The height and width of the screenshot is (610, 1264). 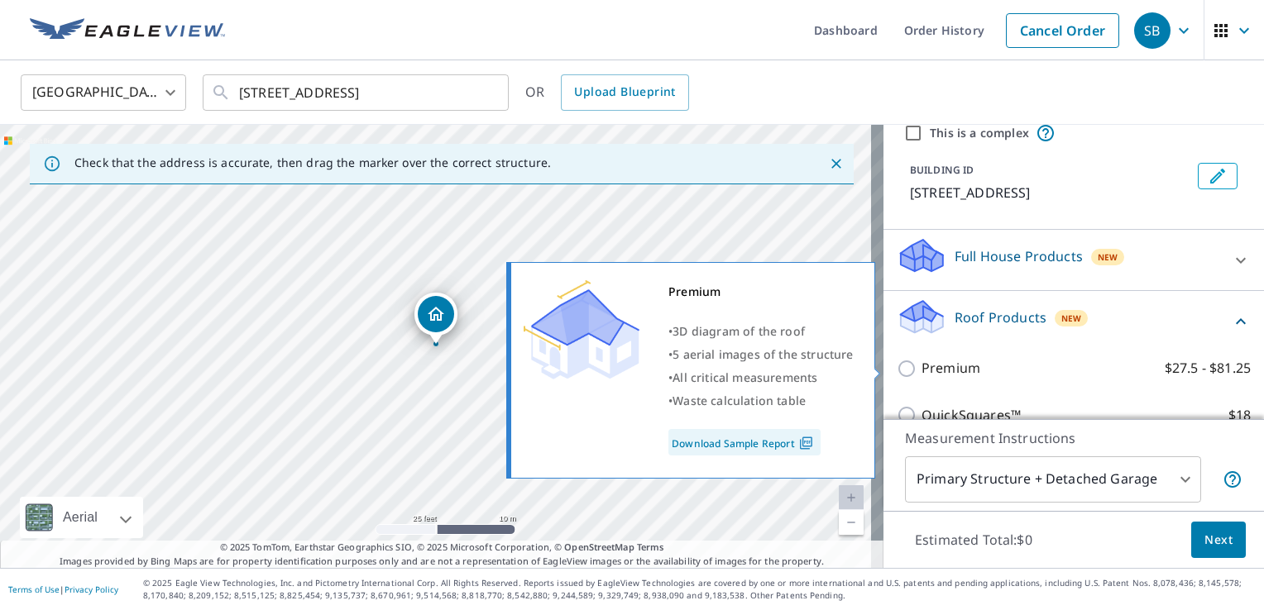 What do you see at coordinates (761, 292) in the screenshot?
I see `div: Premium` at bounding box center [761, 292].